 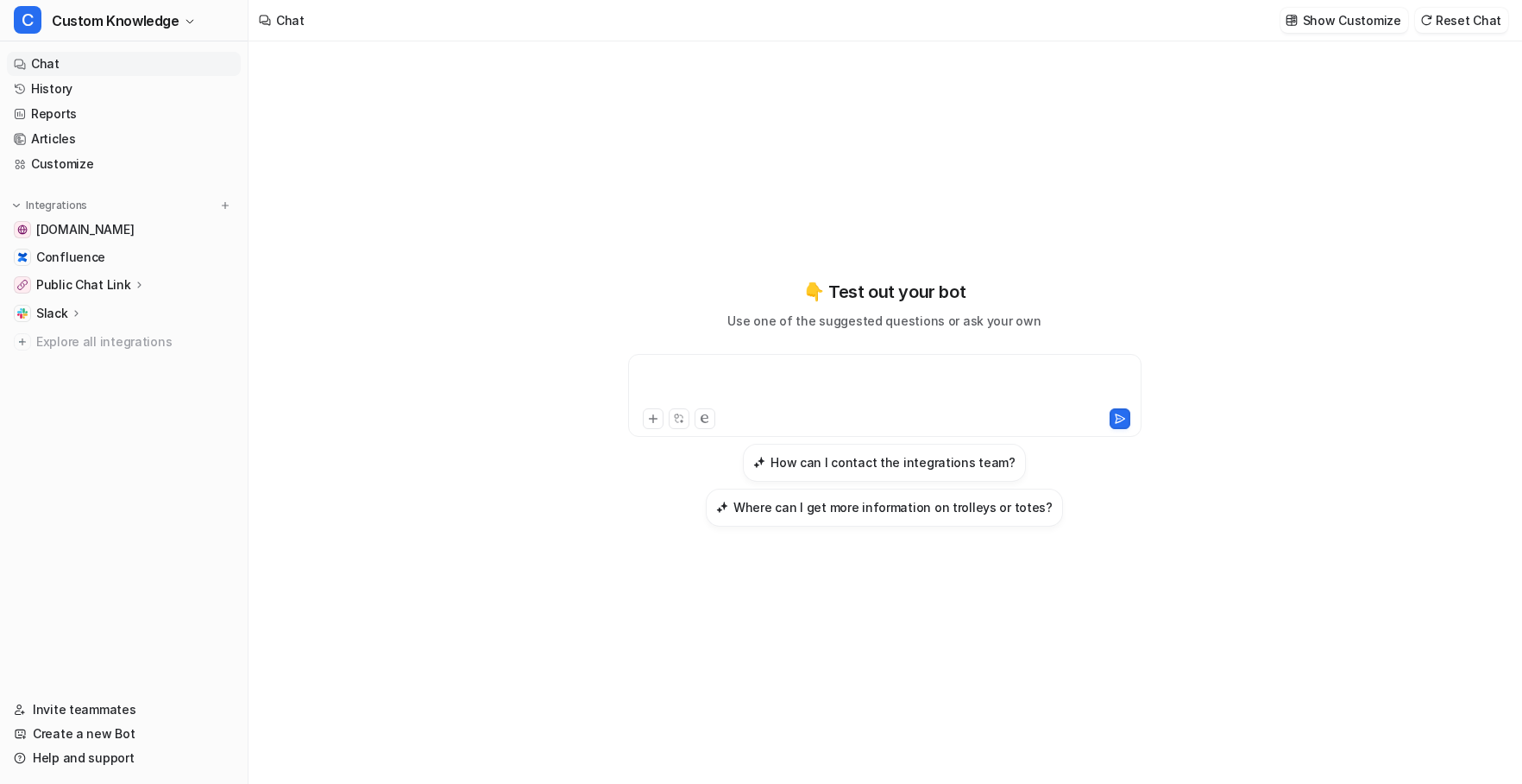 What do you see at coordinates (884, 320) in the screenshot?
I see `p: Use one of the suggested questions or ask your own` at bounding box center [884, 320].